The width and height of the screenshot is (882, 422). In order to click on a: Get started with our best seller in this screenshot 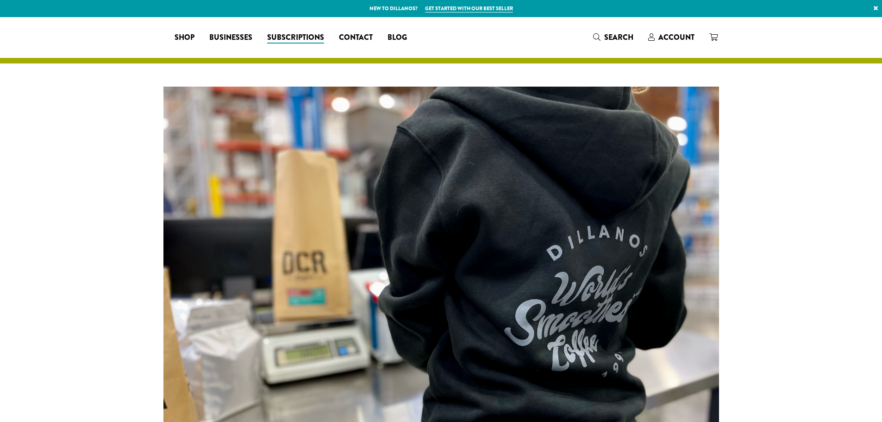, I will do `click(469, 8)`.